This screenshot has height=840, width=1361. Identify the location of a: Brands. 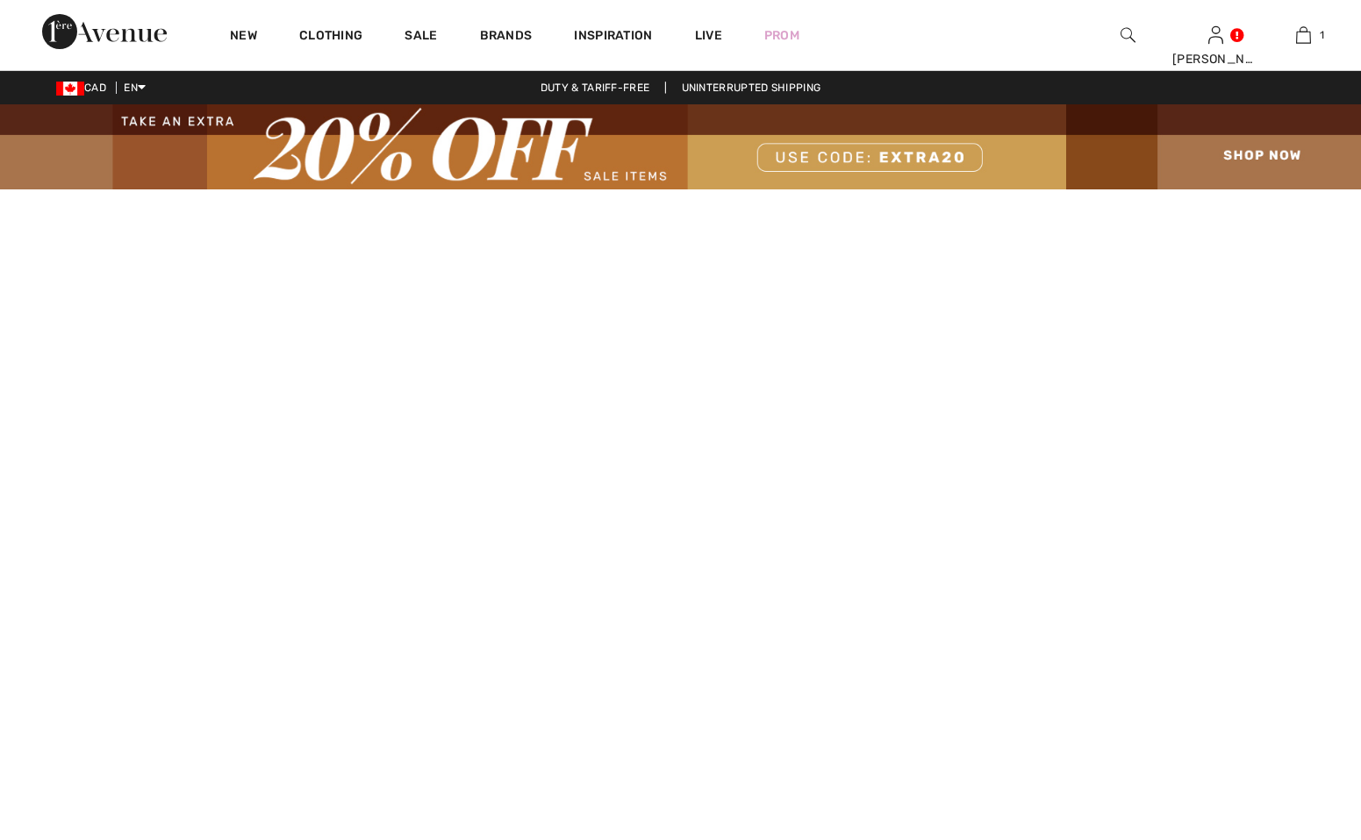
(506, 37).